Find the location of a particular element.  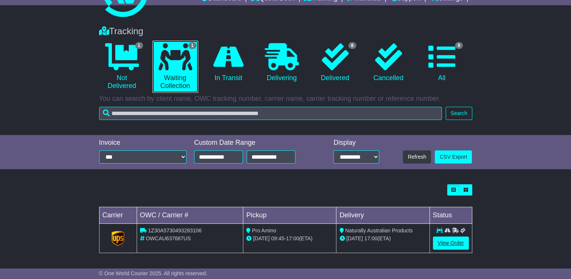

span: 8 is located at coordinates (352, 45).